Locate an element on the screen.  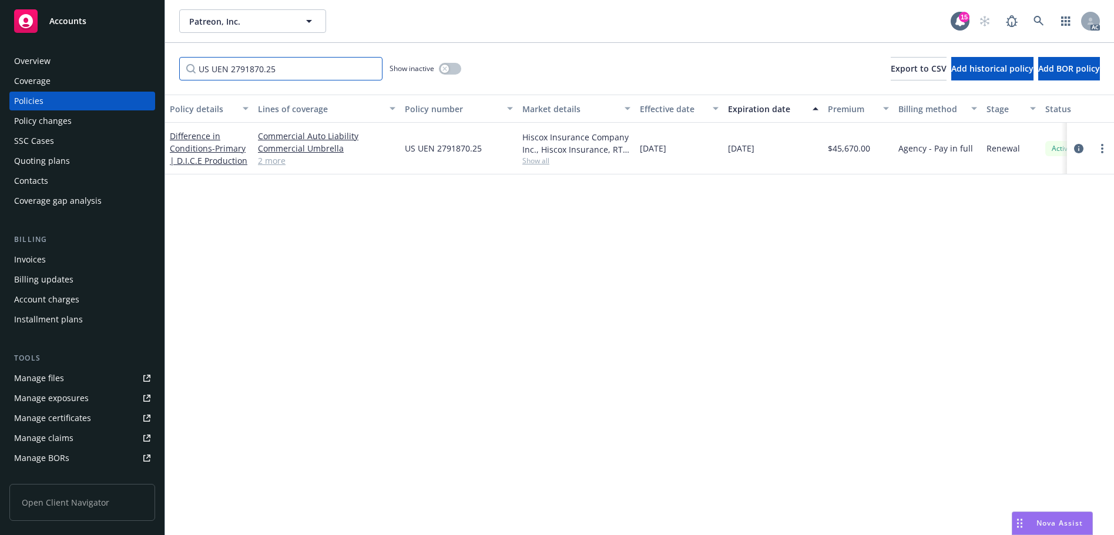
div: Policies is located at coordinates (29, 101).